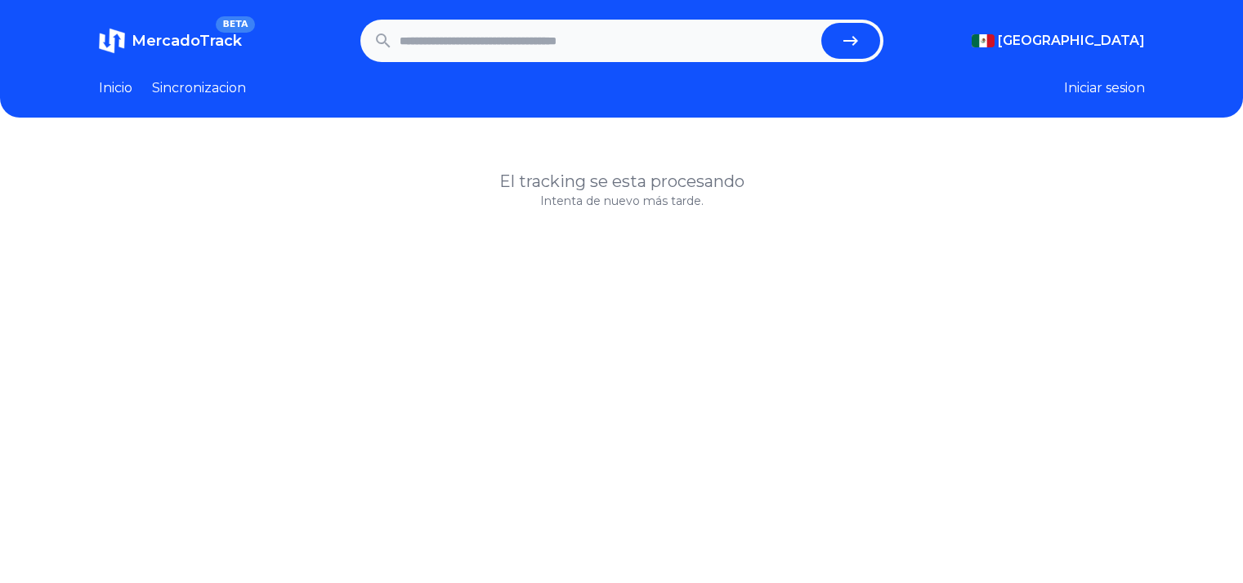  Describe the element at coordinates (199, 88) in the screenshot. I see `a: Sincronizacion` at that location.